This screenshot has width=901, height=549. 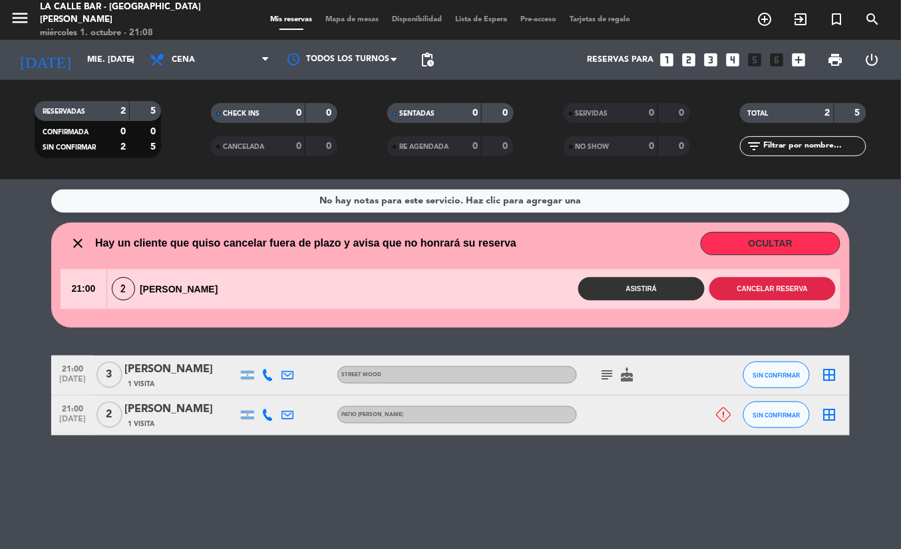 What do you see at coordinates (776, 60) in the screenshot?
I see `i: looks_6` at bounding box center [776, 60].